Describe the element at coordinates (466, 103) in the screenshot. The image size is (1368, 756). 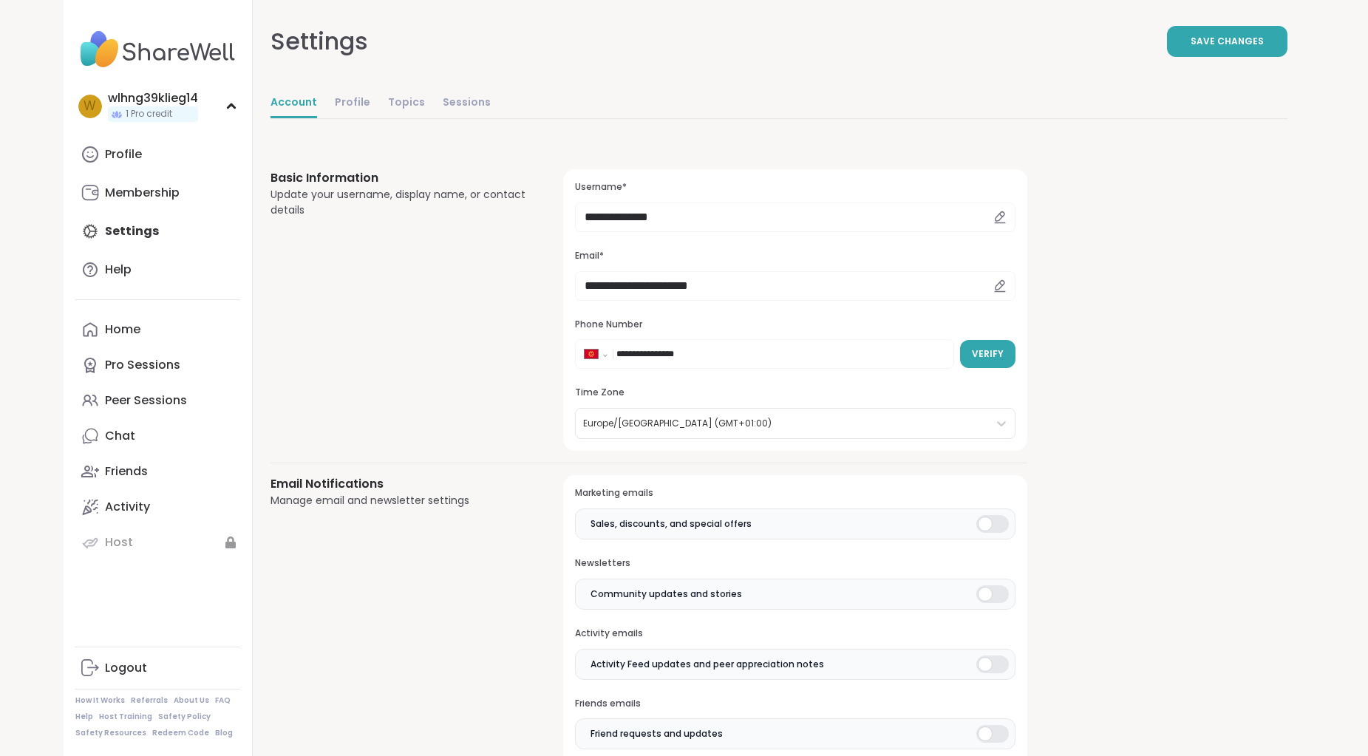
I see `a: Sessions` at that location.